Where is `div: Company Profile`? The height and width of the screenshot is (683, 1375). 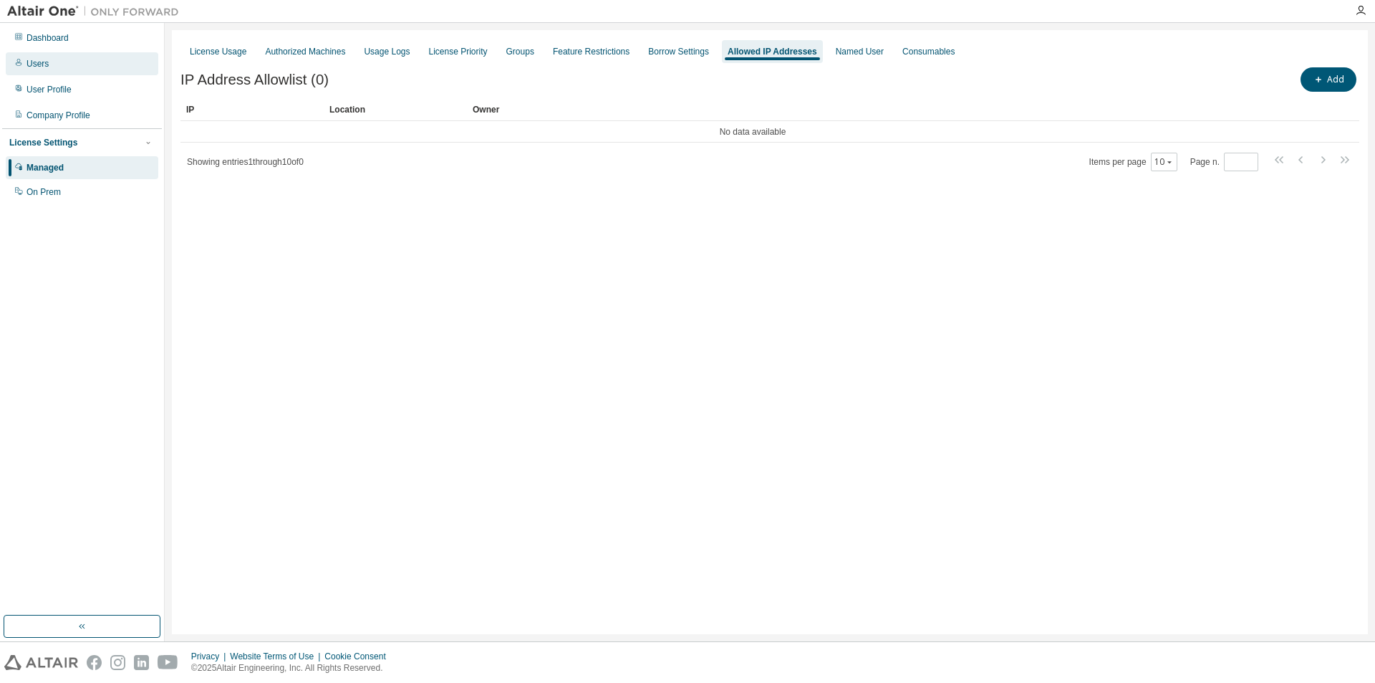 div: Company Profile is located at coordinates (58, 115).